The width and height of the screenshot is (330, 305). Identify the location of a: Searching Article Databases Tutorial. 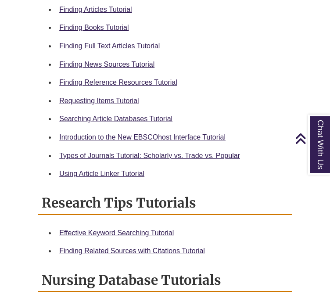
(116, 119).